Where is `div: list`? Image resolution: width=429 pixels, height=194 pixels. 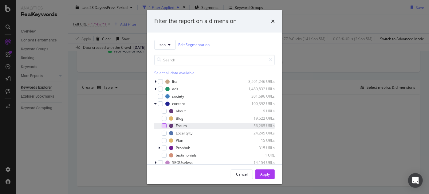
div: list is located at coordinates (174, 81).